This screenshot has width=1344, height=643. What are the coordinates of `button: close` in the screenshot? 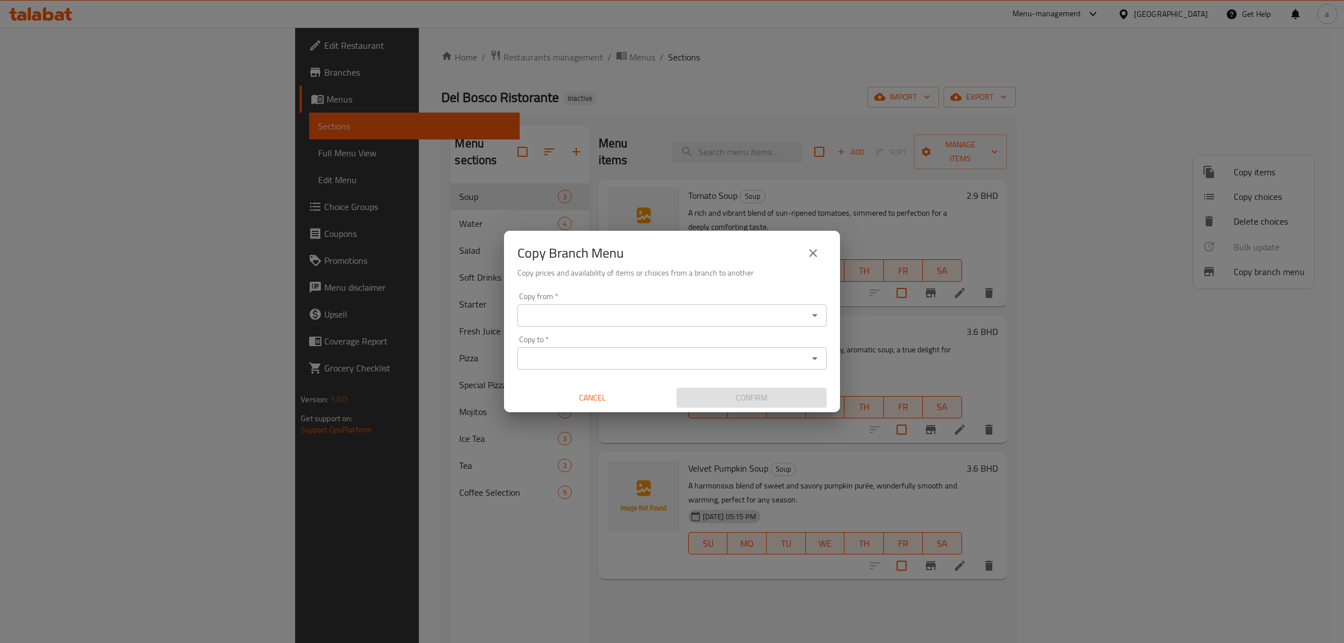 It's located at (813, 253).